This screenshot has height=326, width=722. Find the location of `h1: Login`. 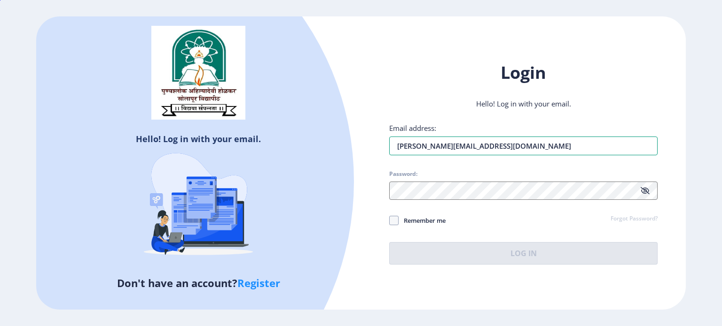

h1: Login is located at coordinates (523, 73).